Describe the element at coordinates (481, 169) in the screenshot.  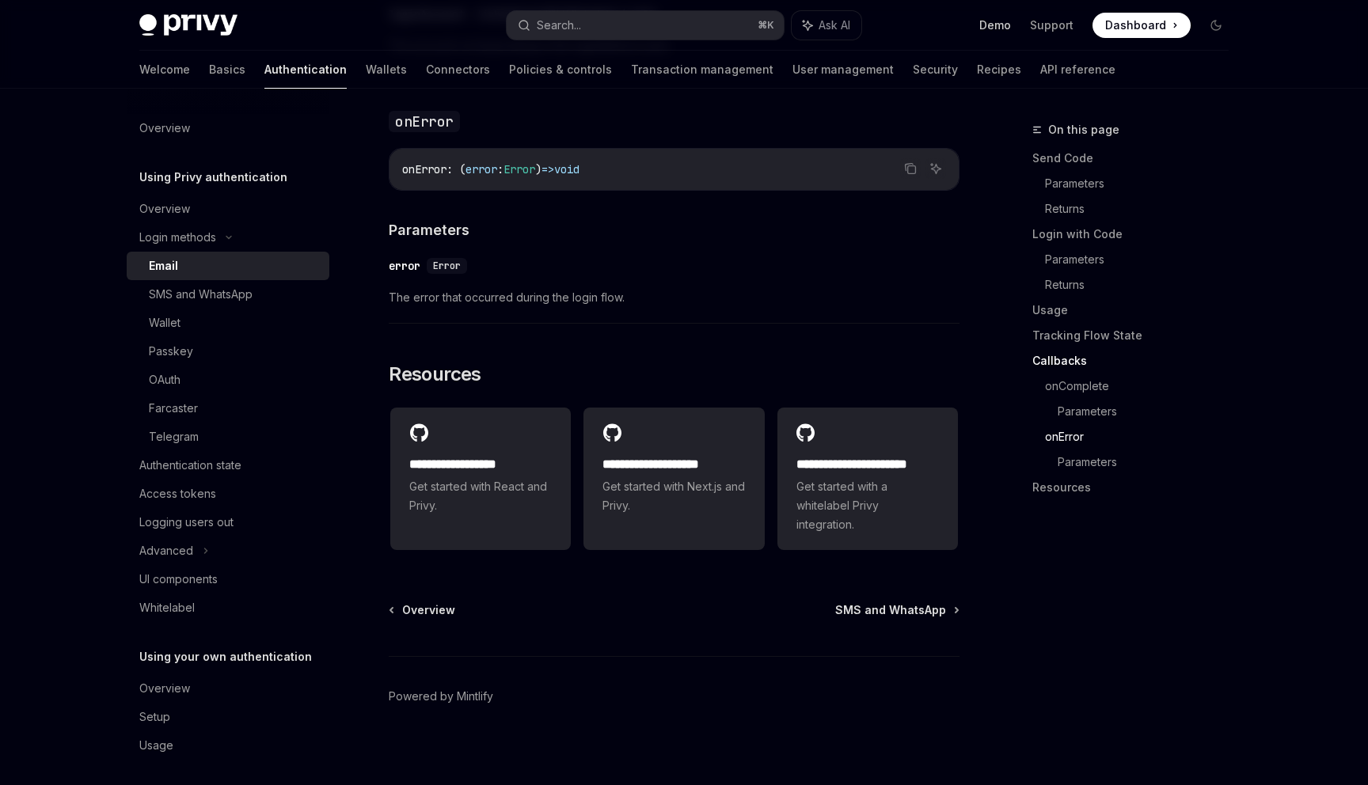
I see `span: error` at that location.